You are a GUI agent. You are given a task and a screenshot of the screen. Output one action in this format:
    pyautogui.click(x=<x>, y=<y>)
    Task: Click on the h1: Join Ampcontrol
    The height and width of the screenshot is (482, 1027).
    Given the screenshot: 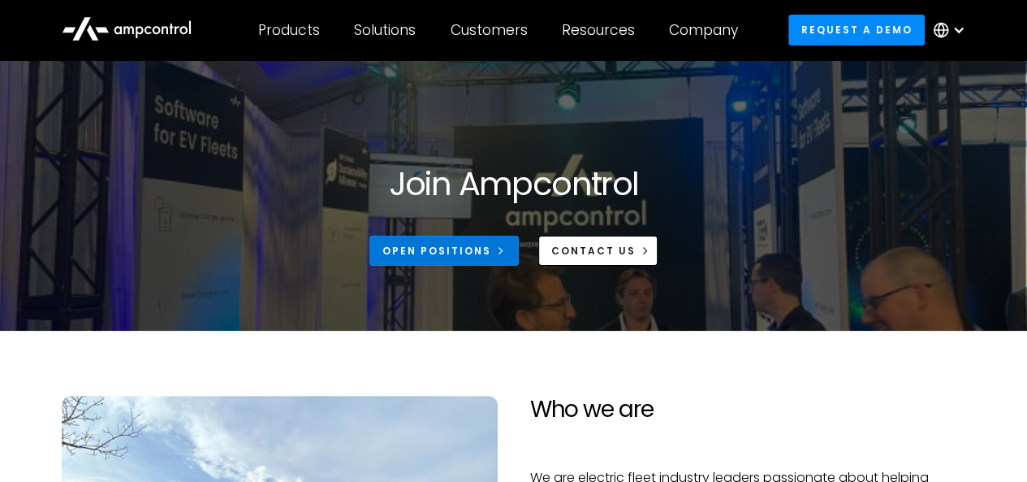 What is the action you would take?
    pyautogui.click(x=513, y=184)
    